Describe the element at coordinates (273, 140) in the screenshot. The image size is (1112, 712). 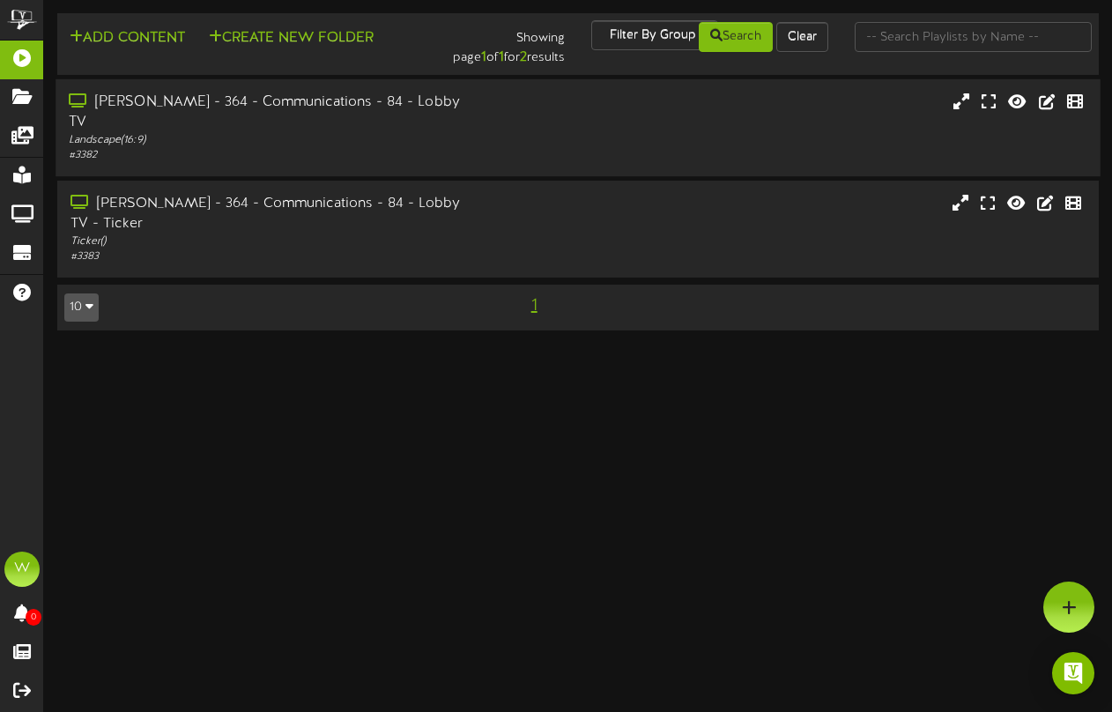
I see `div: Landscape ( 16:9 )` at that location.